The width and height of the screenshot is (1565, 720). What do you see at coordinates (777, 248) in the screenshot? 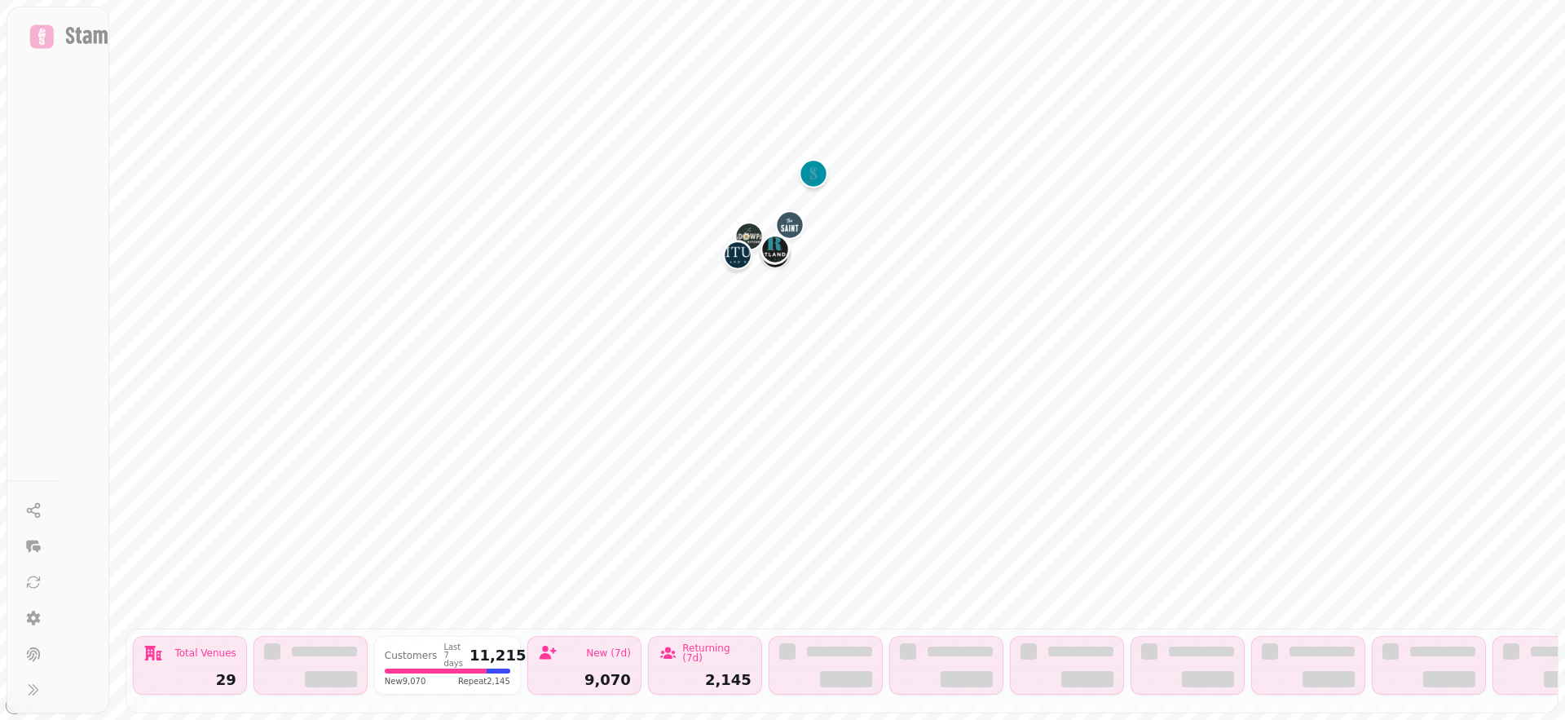
I see `button: Cold Town Beer` at bounding box center [777, 248].